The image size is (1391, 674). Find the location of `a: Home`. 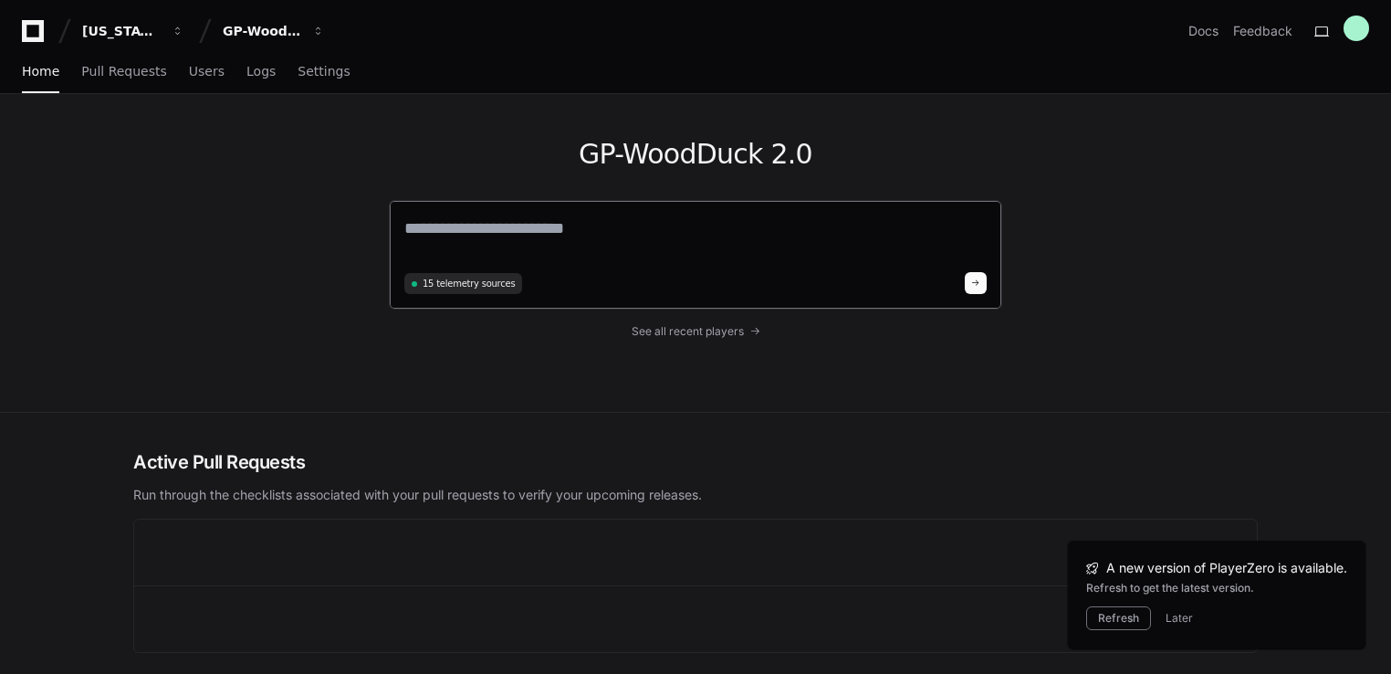

a: Home is located at coordinates (40, 72).